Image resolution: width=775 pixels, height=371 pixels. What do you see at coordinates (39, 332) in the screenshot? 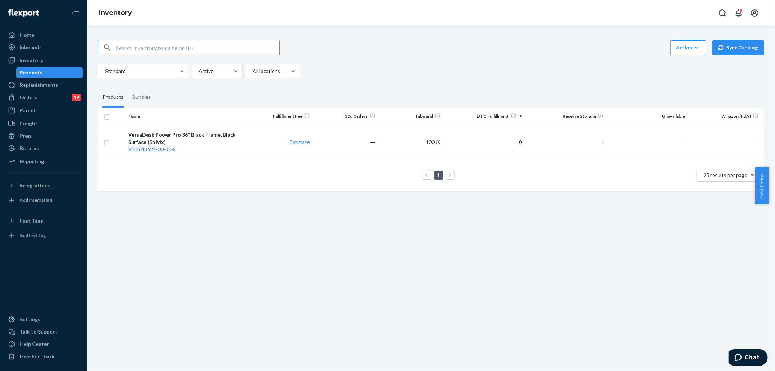
I see `div: Talk to Support` at bounding box center [39, 332].